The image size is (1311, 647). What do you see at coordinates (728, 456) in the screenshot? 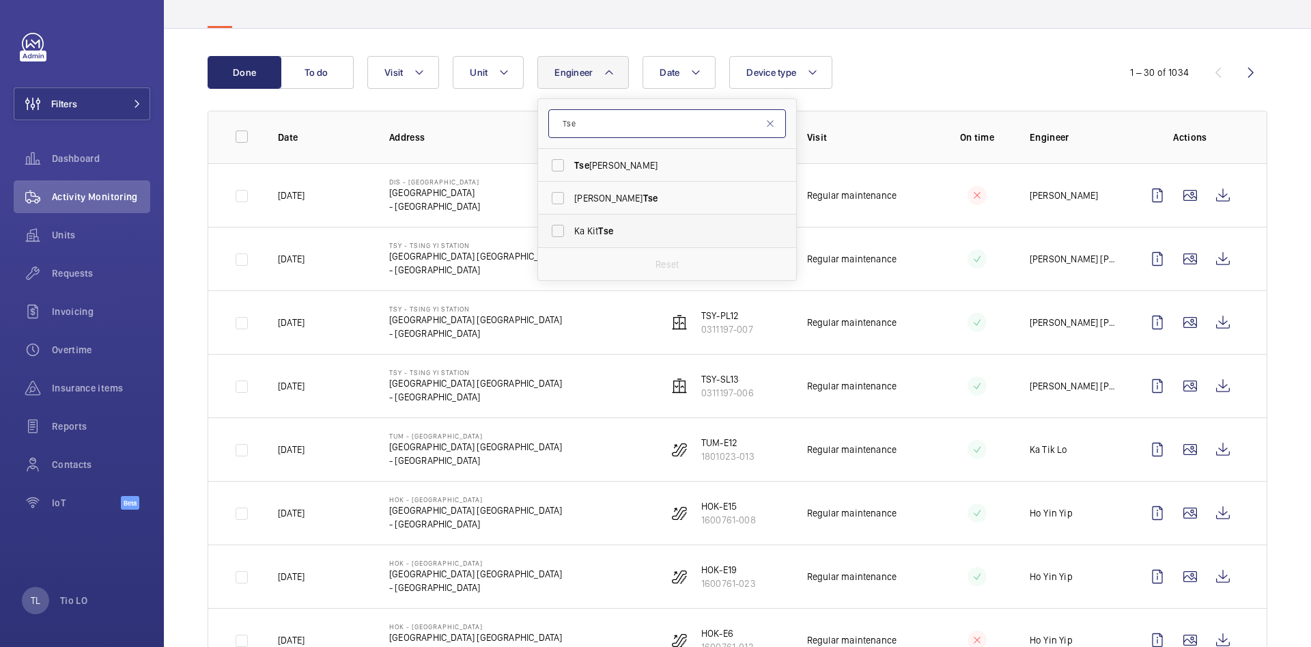
I see `p: 1801023-013` at bounding box center [728, 456].